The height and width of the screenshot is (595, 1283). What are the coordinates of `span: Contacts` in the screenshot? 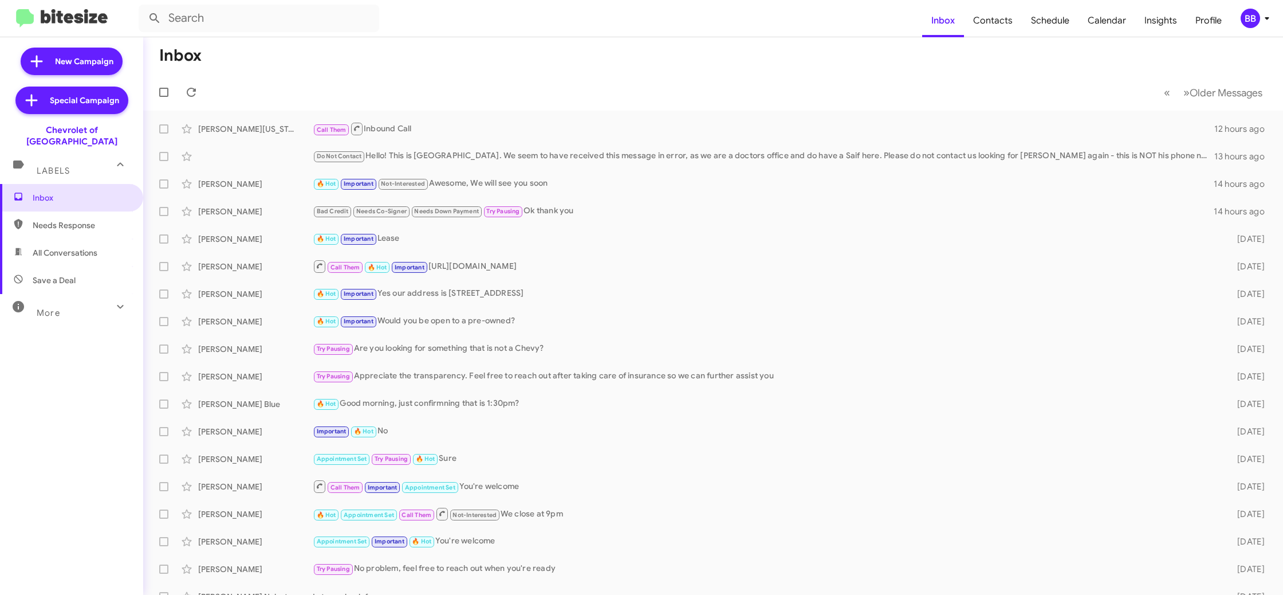 It's located at (993, 21).